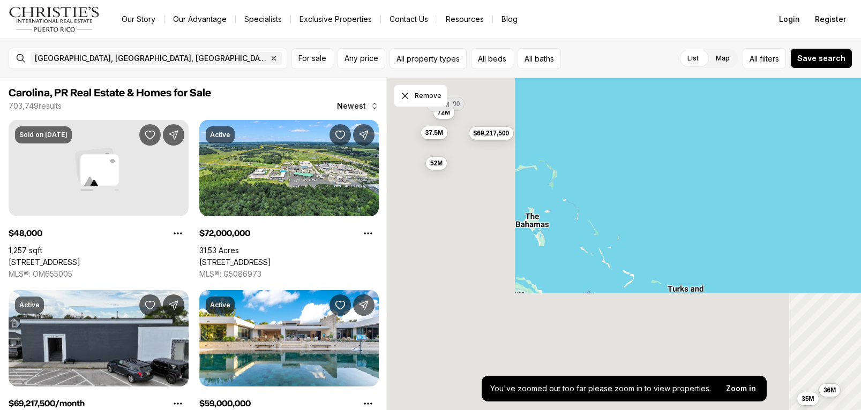 The image size is (861, 410). Describe the element at coordinates (821, 58) in the screenshot. I see `button: Save search` at that location.